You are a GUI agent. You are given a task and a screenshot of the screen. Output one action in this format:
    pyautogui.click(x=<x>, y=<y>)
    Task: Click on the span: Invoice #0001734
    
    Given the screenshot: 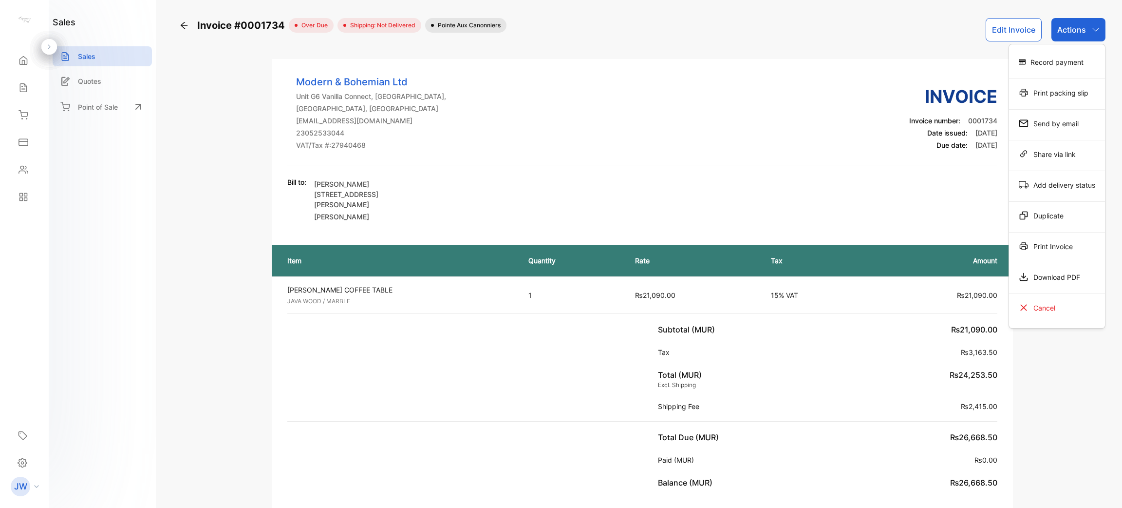 What is the action you would take?
    pyautogui.click(x=243, y=25)
    